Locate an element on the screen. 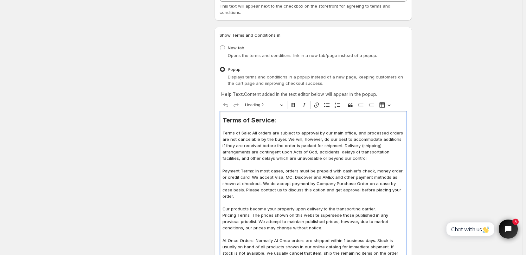 This screenshot has height=255, width=526. span: This text will appear next to the checkbox on the storefront for agreeing to terms and conditions. is located at coordinates (305, 9).